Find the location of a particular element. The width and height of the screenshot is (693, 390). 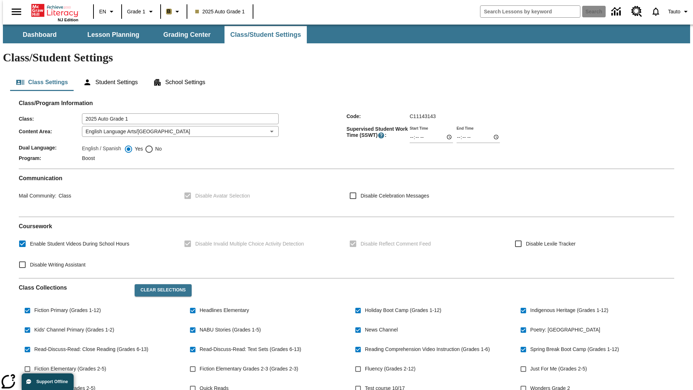

span: Fluency (Grades 2-12) is located at coordinates (390, 369).